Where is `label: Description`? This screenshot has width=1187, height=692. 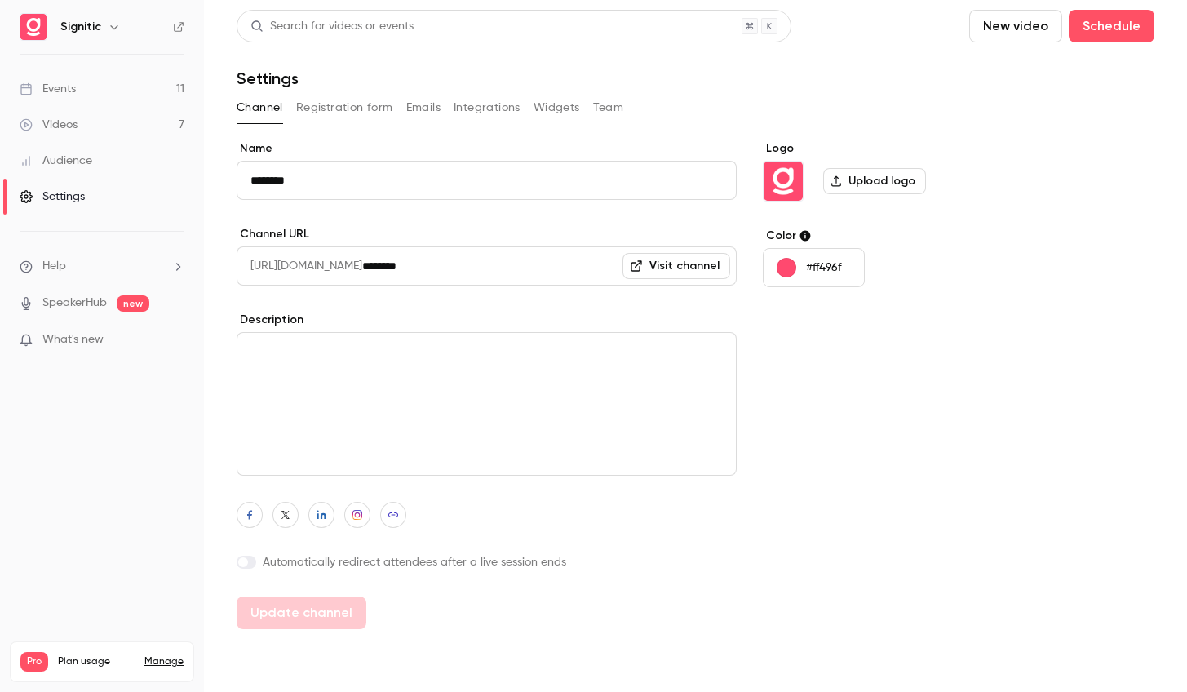
label: Description is located at coordinates (486, 320).